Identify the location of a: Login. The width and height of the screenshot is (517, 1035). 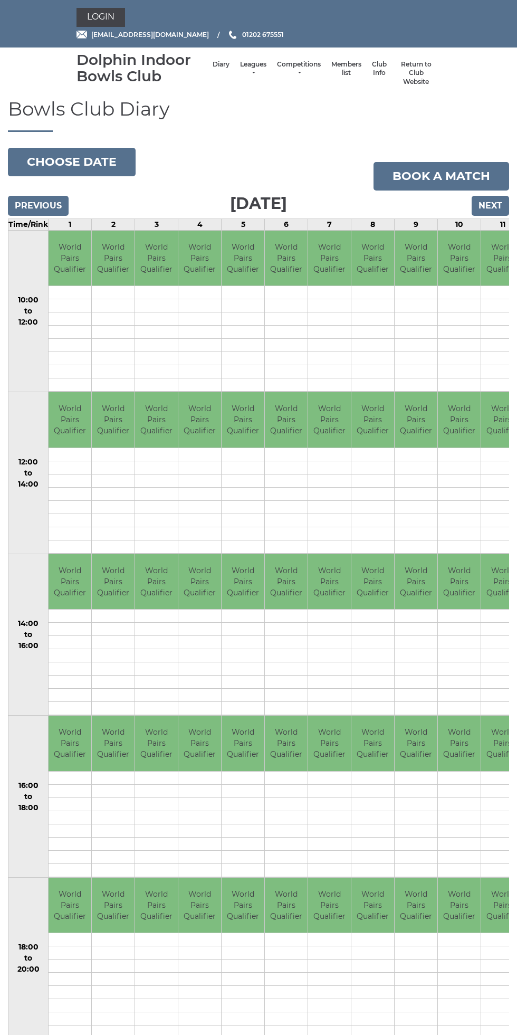
(101, 17).